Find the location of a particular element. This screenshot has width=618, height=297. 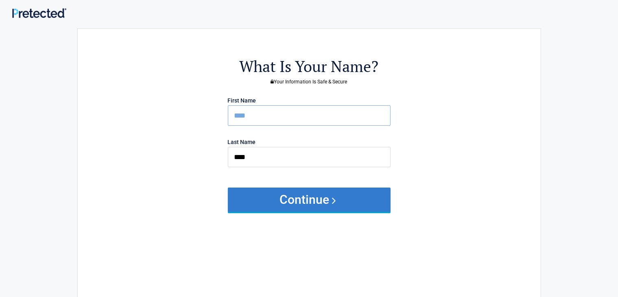

label: First Name is located at coordinates (242, 100).